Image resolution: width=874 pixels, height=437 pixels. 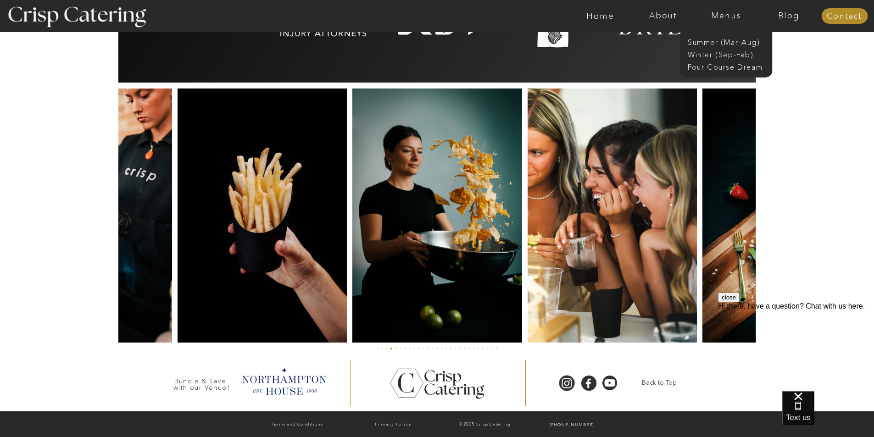 I want to click on li: Page dot 27, so click(x=497, y=349).